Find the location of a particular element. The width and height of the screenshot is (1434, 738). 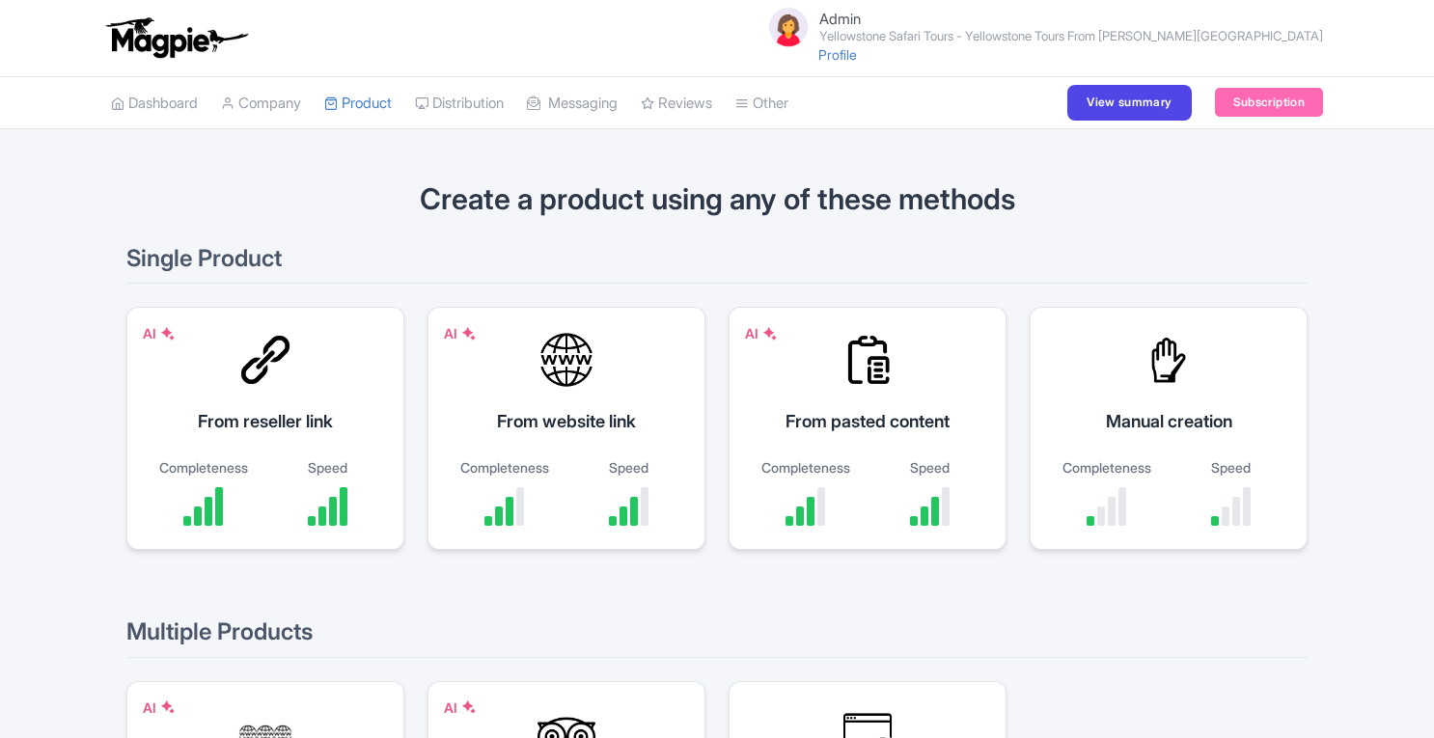

div: From reseller link is located at coordinates (265, 421).